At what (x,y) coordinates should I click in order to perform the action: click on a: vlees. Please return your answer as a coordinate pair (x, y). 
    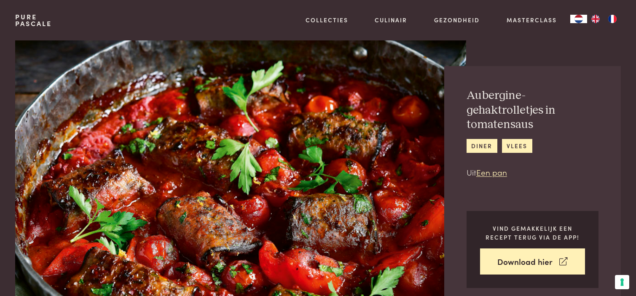
    Looking at the image, I should click on (517, 146).